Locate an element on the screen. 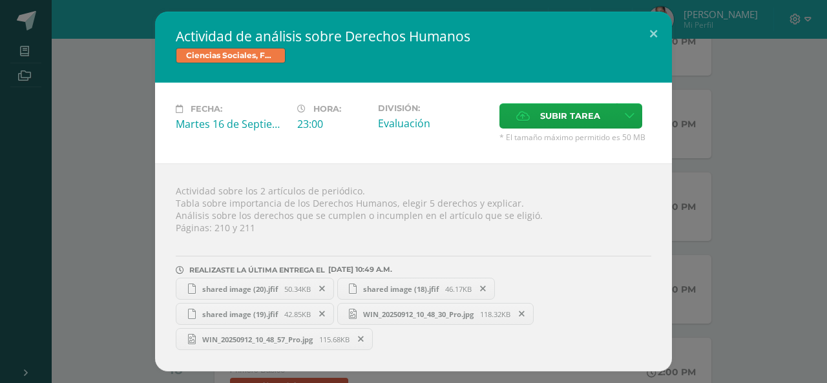 This screenshot has width=827, height=383. span: * El tamaño máximo permitido es 50 MB is located at coordinates (575, 137).